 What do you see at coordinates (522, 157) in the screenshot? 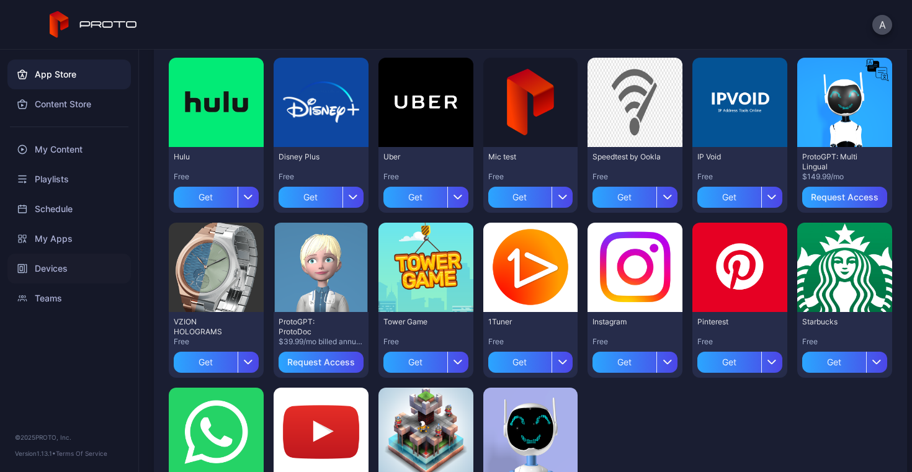
I see `div: Mic test` at bounding box center [522, 157].